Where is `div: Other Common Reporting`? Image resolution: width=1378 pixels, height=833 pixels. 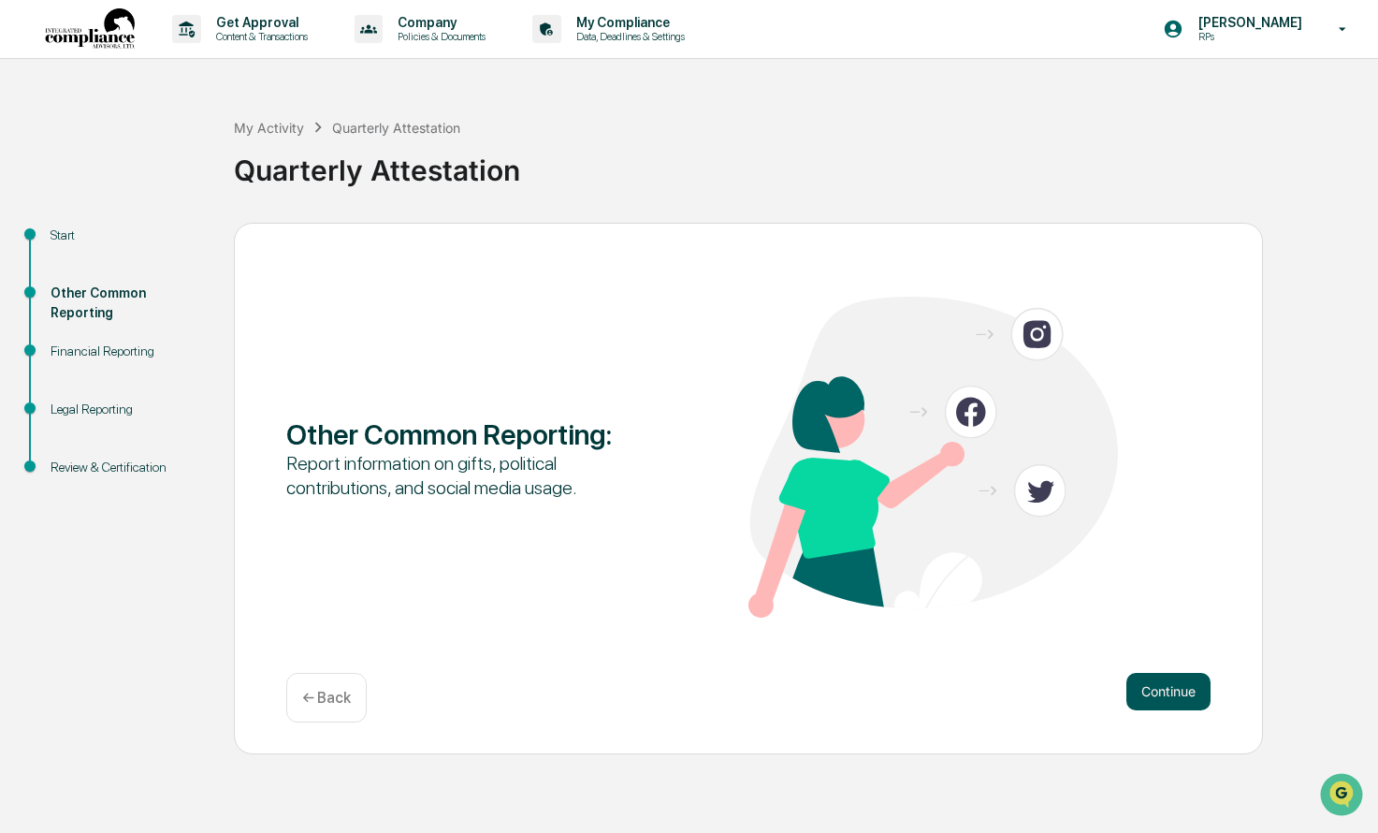
div: Other Common Reporting is located at coordinates (127, 303).